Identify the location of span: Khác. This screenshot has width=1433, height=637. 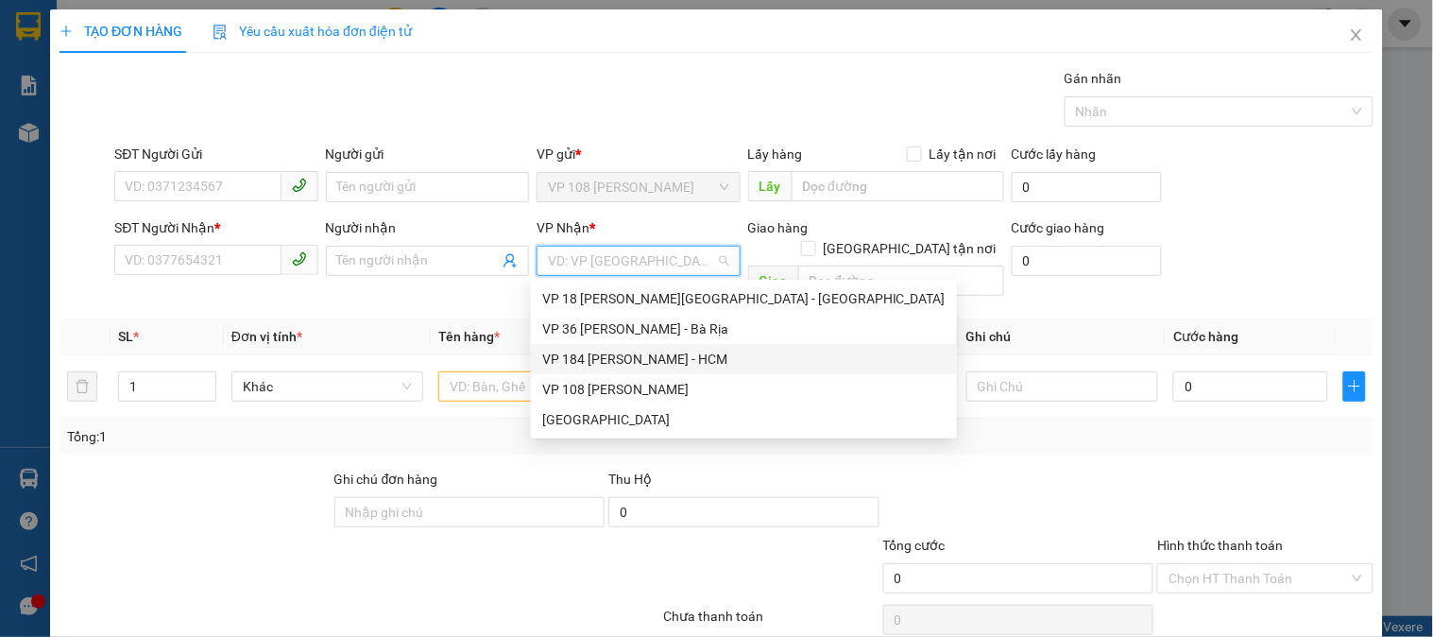
(327, 386).